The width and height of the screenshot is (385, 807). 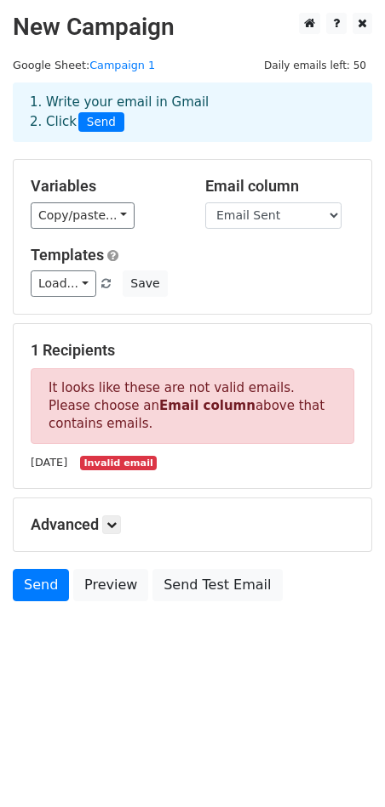 What do you see at coordinates (145, 283) in the screenshot?
I see `button: Save` at bounding box center [145, 283].